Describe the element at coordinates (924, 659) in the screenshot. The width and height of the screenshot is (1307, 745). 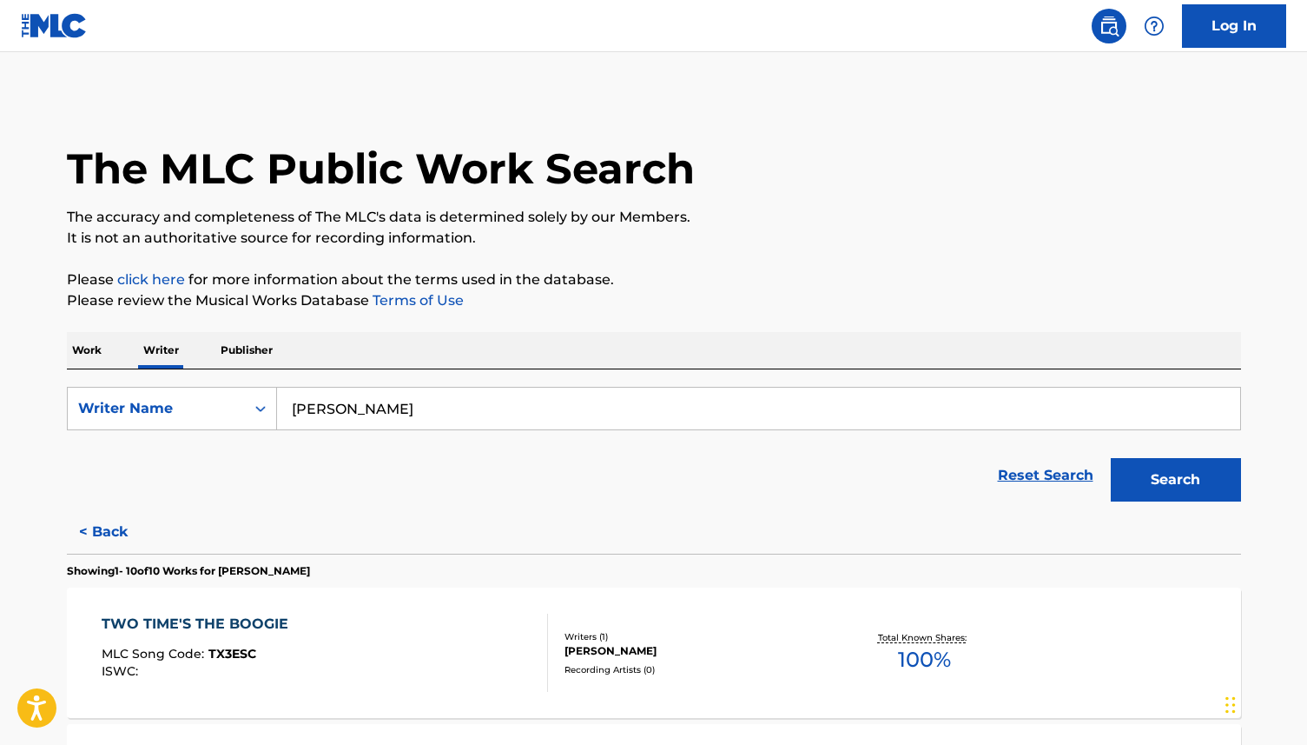
I see `span: 100 %` at that location.